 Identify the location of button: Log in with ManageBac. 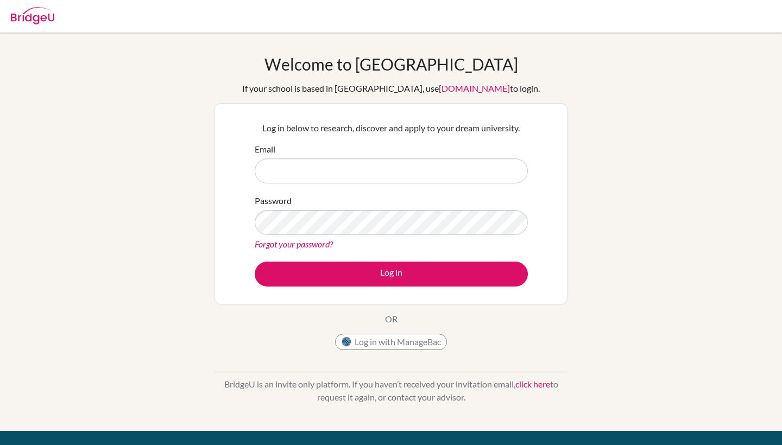
(391, 342).